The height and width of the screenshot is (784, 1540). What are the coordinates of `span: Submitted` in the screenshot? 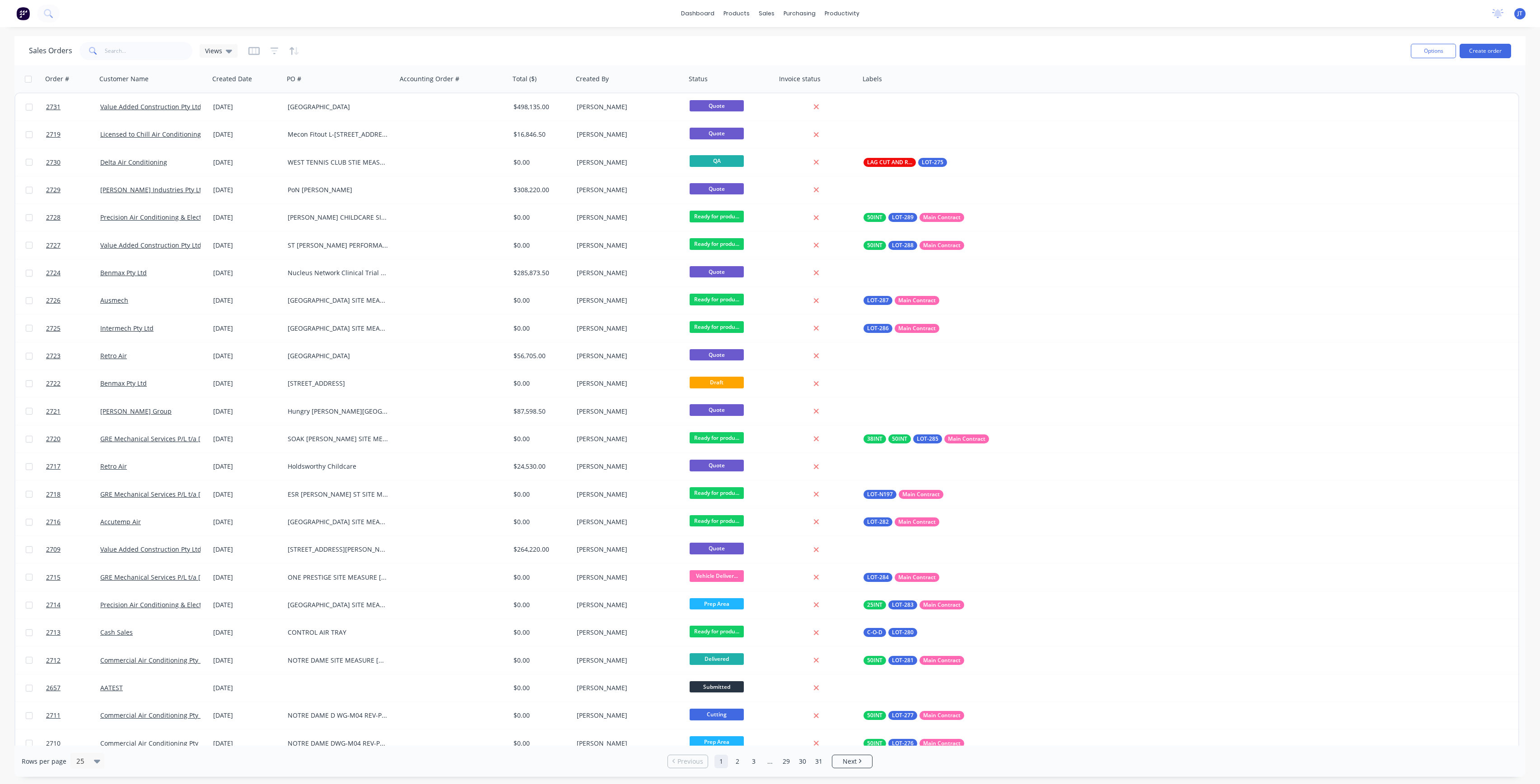 It's located at (717, 686).